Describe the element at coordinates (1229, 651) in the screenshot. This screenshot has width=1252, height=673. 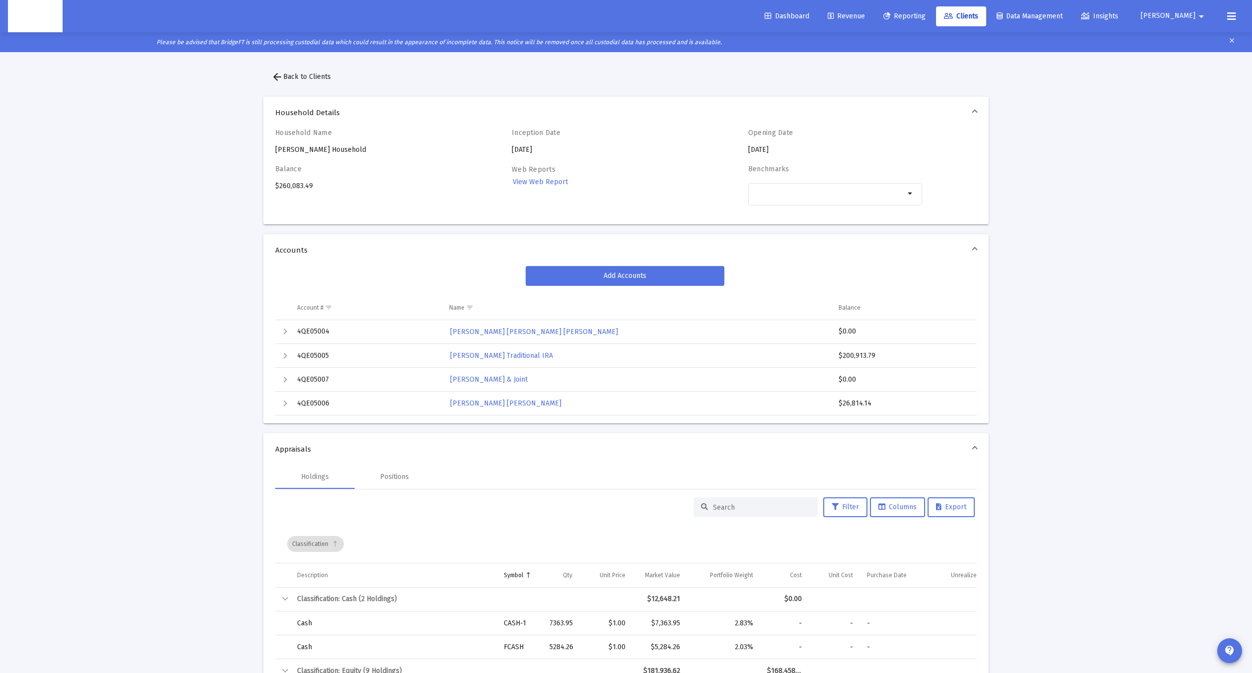
I see `mat-icon: contact_support` at that location.